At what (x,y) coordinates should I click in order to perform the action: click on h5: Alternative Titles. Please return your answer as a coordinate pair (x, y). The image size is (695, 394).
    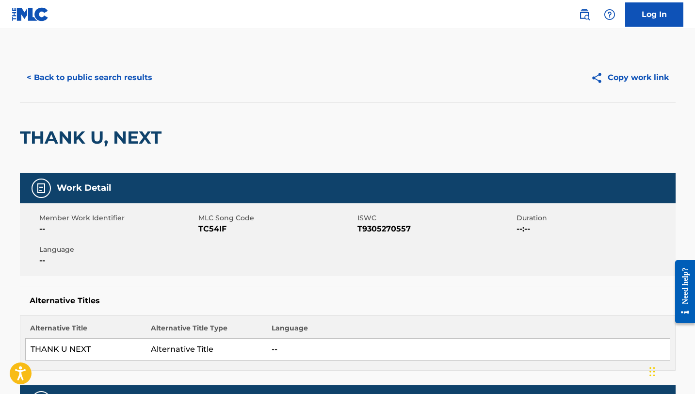
    Looking at the image, I should click on (348, 301).